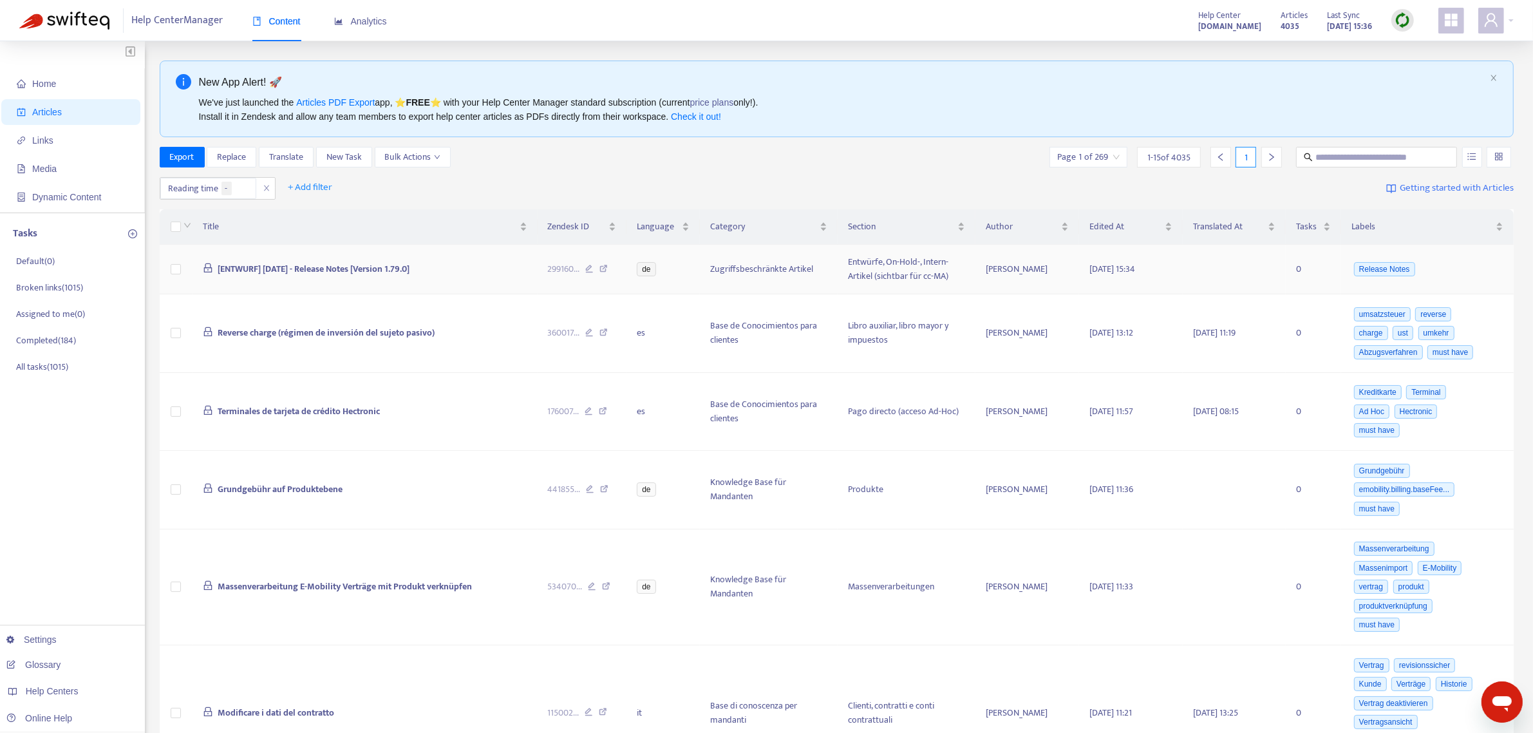 This screenshot has width=1533, height=733. What do you see at coordinates (1370, 333) in the screenshot?
I see `span: charge` at bounding box center [1370, 333].